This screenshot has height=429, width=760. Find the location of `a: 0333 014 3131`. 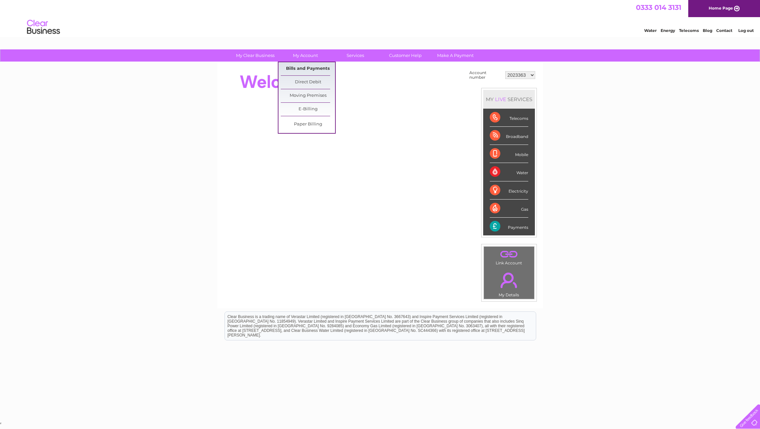

a: 0333 014 3131 is located at coordinates (658, 7).